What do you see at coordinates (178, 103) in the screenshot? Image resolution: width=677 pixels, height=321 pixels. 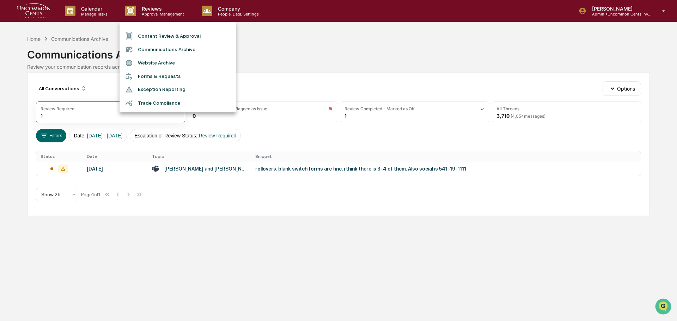 I see `li: Trade Compliance` at bounding box center [178, 103].